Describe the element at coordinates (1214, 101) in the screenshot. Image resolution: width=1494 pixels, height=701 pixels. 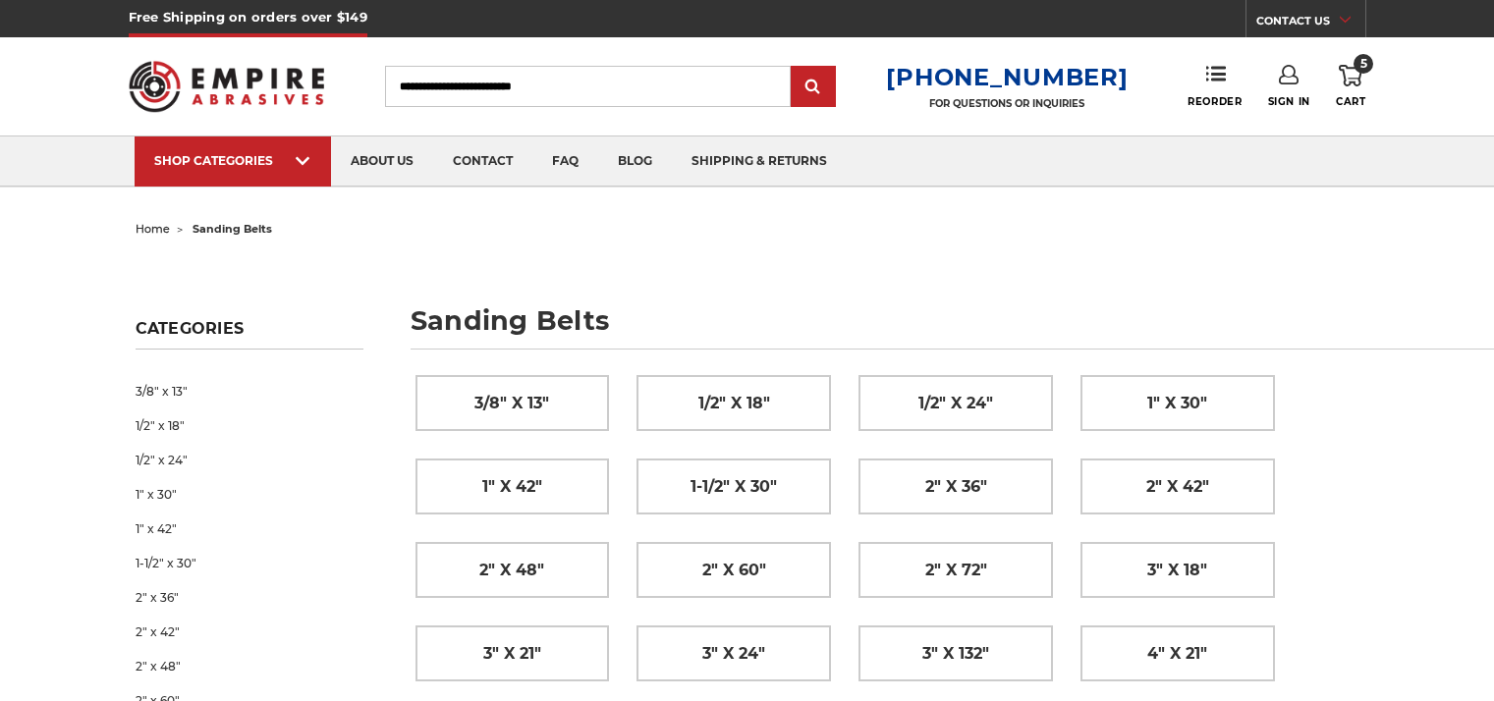
I see `span: Reorder` at that location.